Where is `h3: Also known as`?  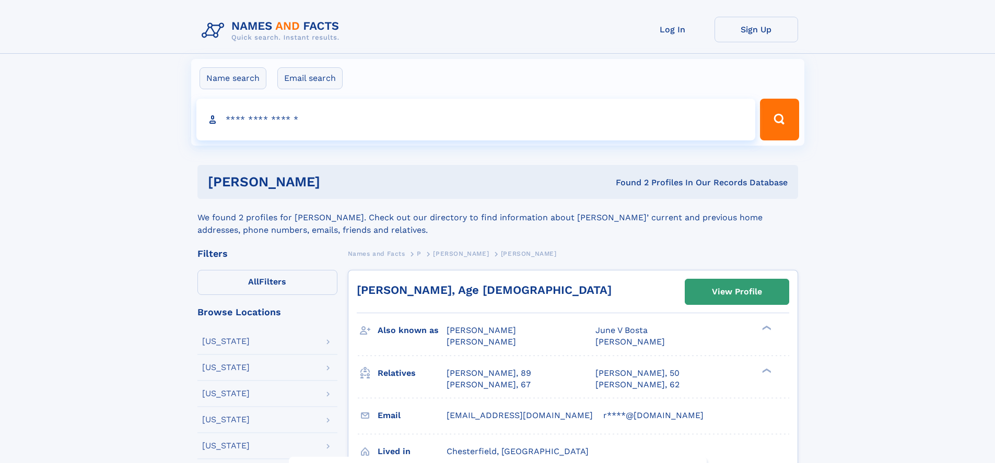
h3: Also known as is located at coordinates (412, 331).